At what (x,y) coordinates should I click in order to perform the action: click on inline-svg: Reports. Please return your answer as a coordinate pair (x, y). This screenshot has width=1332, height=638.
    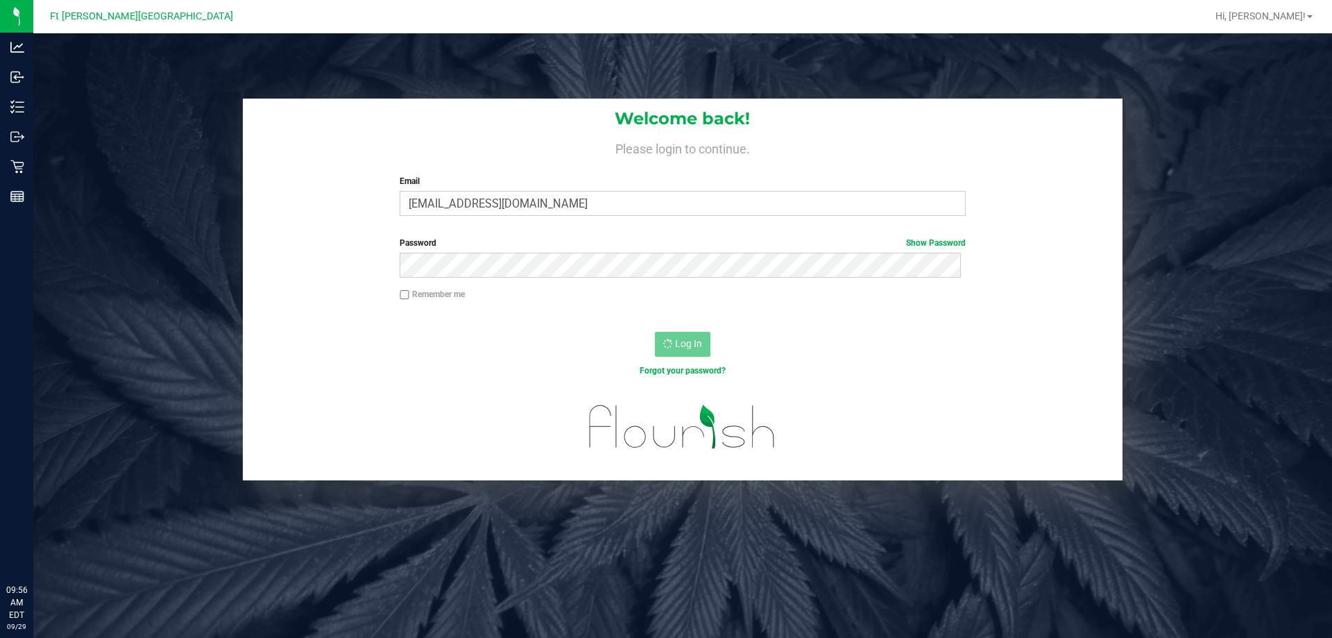
    Looking at the image, I should click on (17, 196).